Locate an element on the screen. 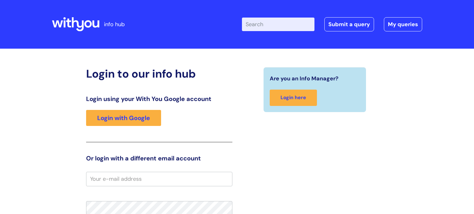  input: Search is located at coordinates (278, 24).